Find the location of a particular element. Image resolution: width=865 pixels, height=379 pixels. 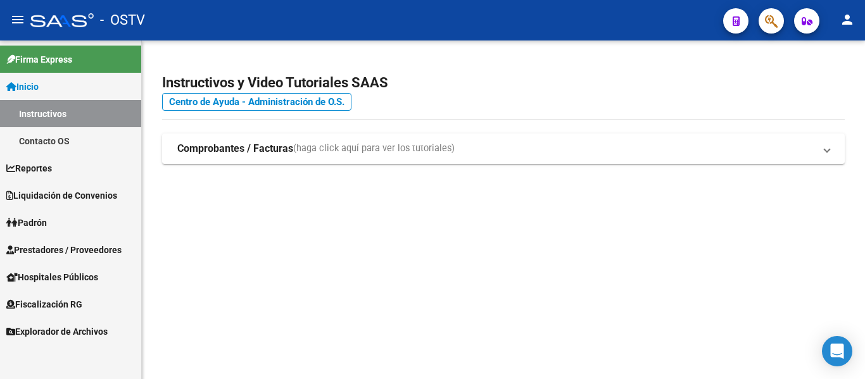

span: Explorador de Archivos is located at coordinates (57, 332).